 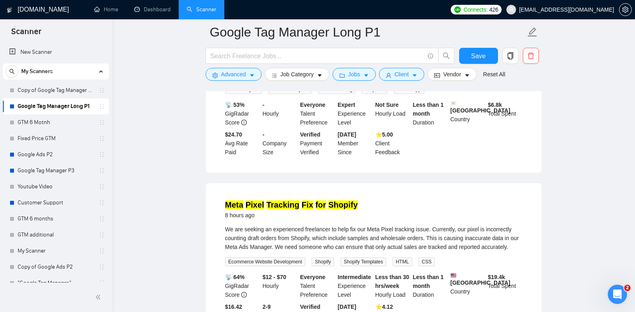 I want to click on span: Vendor, so click(x=452, y=74).